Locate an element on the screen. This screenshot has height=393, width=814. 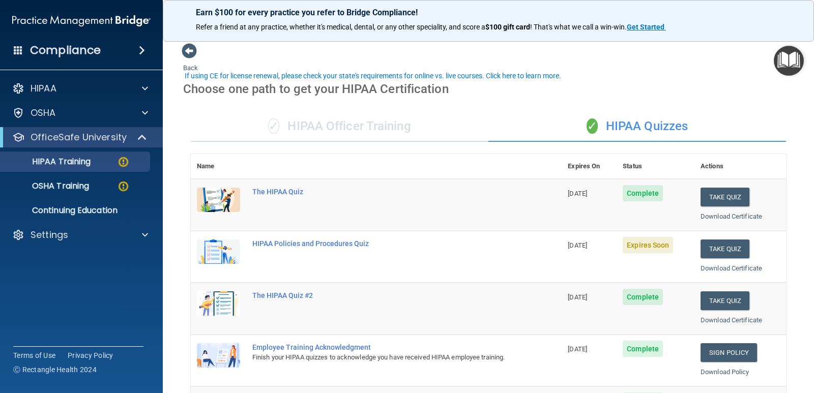
p: OfficeSafe University is located at coordinates (78, 137).